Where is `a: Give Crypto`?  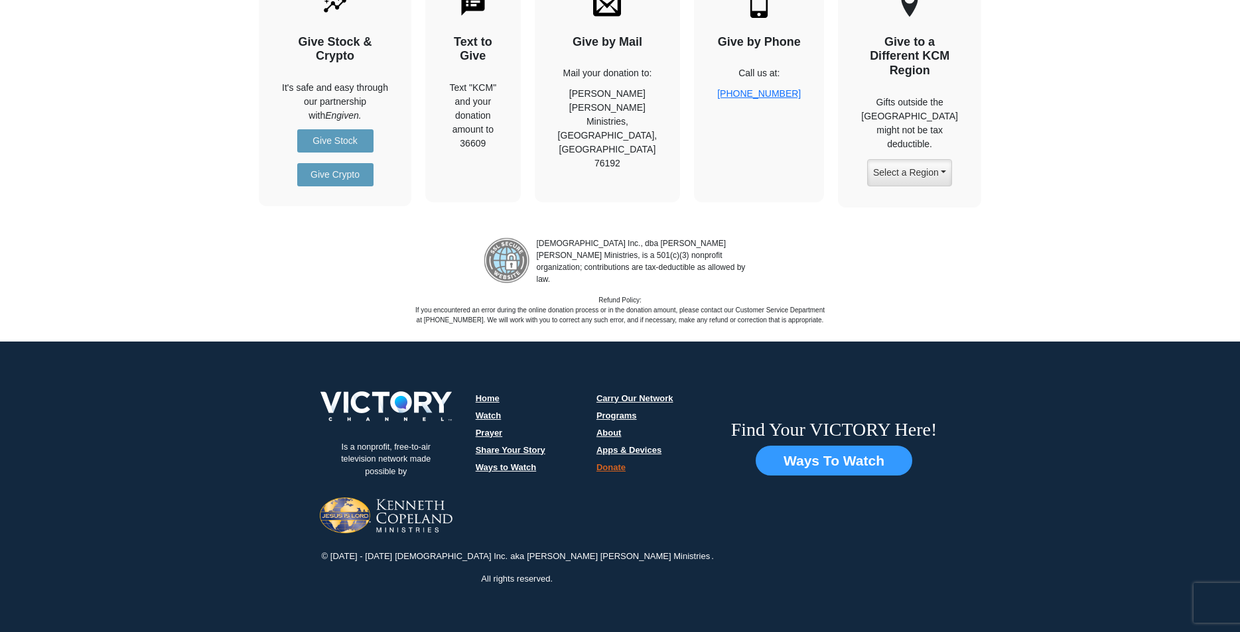 a: Give Crypto is located at coordinates (335, 174).